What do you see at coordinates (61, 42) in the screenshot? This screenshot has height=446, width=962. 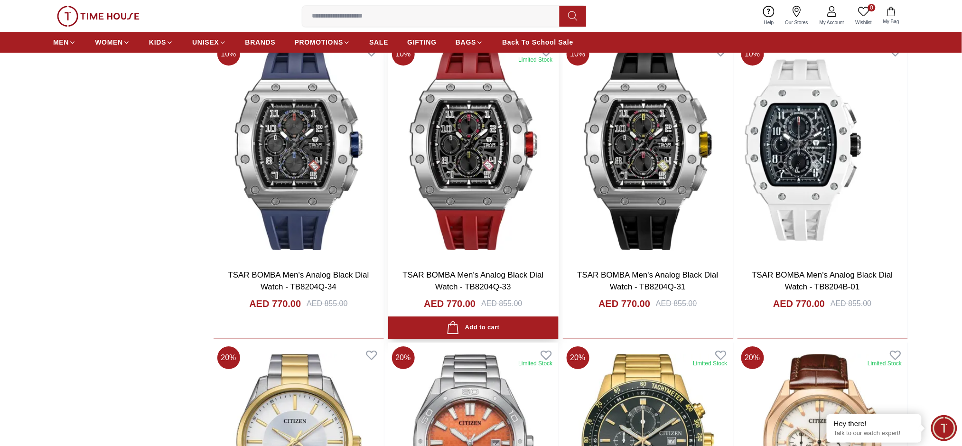 I see `span: MEN` at bounding box center [61, 42].